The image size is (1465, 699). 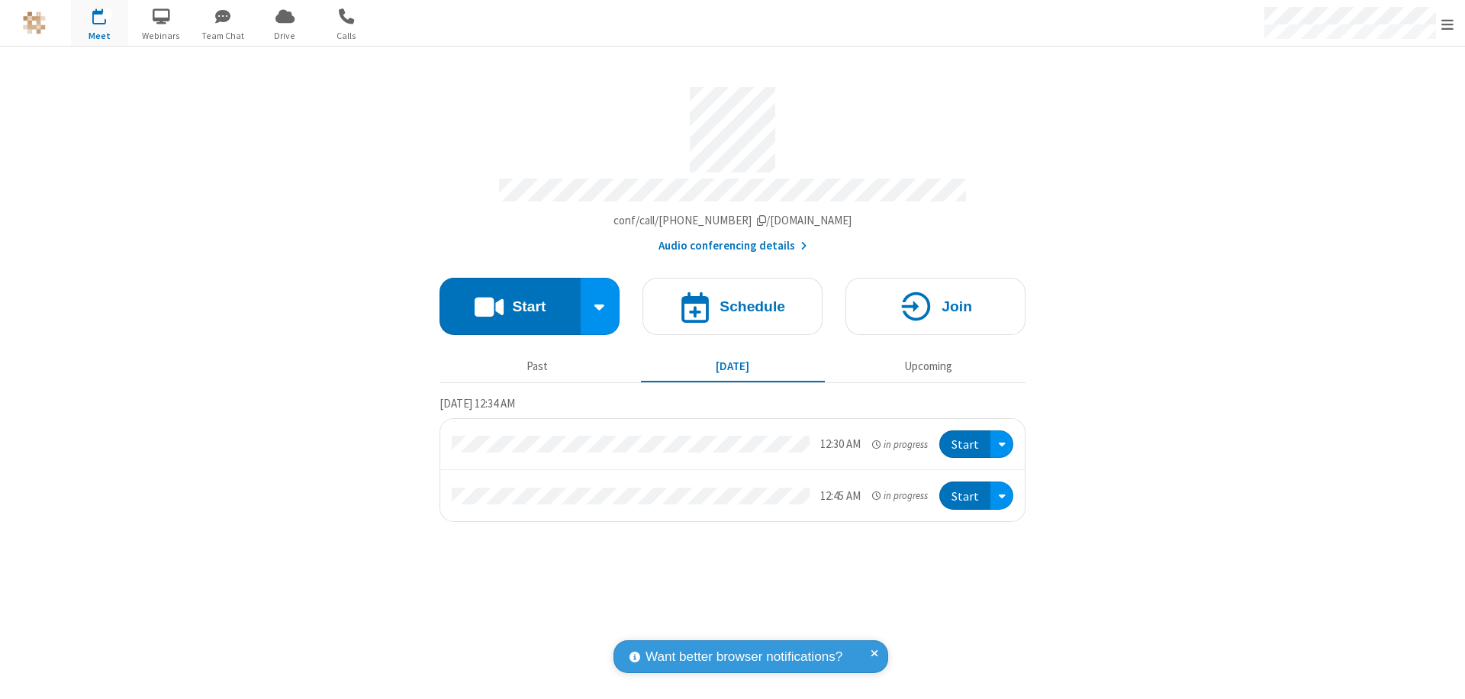 What do you see at coordinates (957, 306) in the screenshot?
I see `h4: Join` at bounding box center [957, 306].